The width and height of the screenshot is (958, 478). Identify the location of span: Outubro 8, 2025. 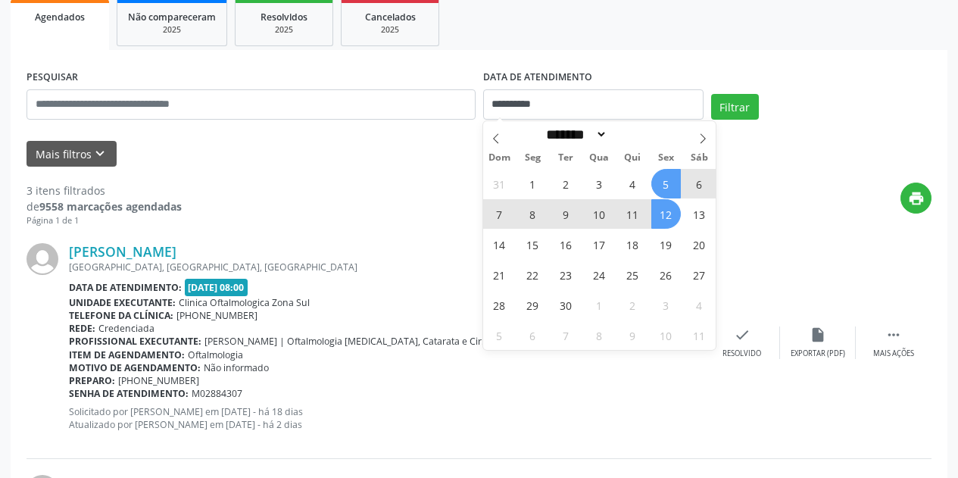
(599, 335).